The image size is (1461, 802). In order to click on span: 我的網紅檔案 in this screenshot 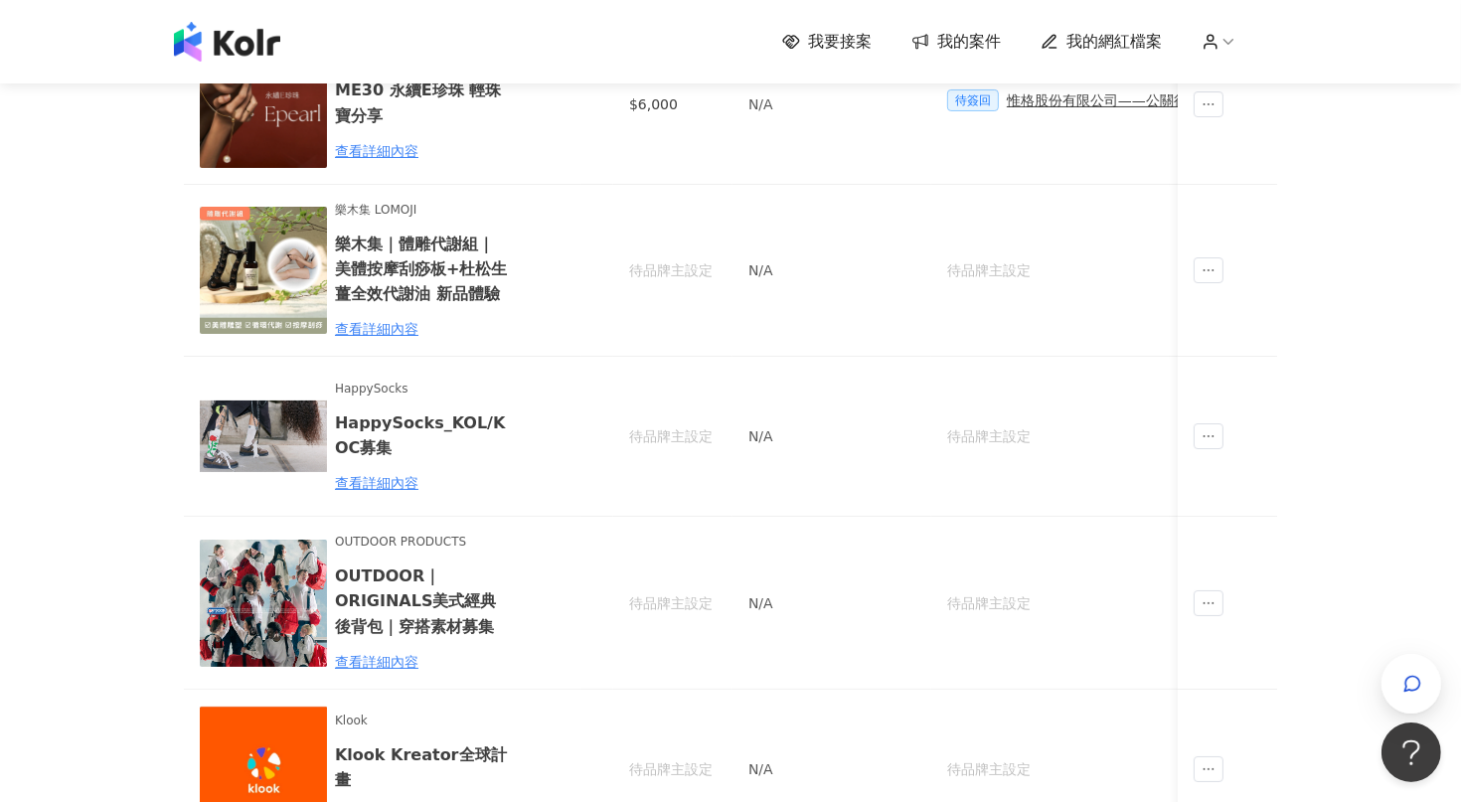, I will do `click(1114, 42)`.